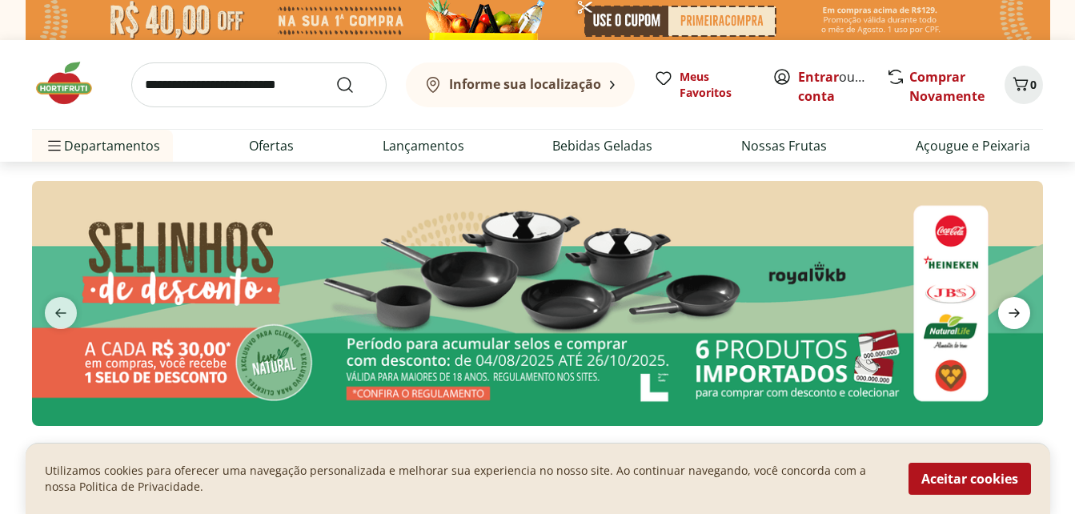  What do you see at coordinates (568, 458) in the screenshot?
I see `button: Go to page 7 from fs-carousel` at bounding box center [568, 458].